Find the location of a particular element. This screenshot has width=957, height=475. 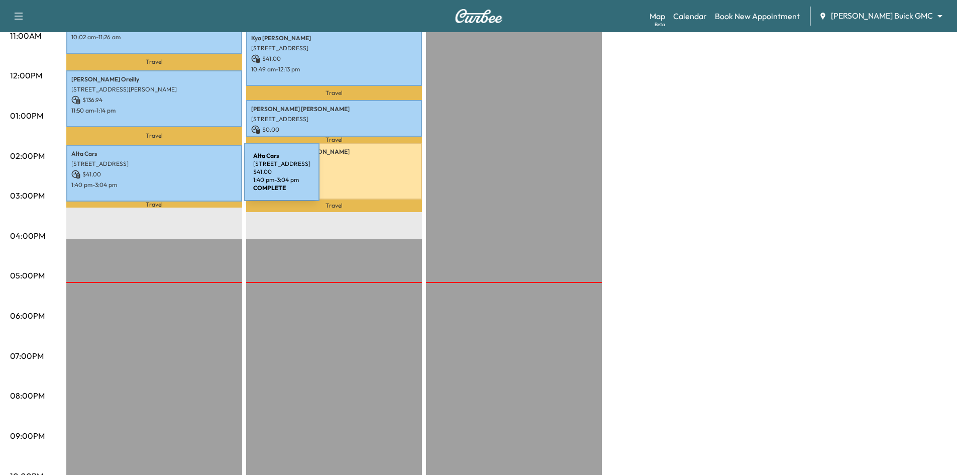

p: 07:00PM is located at coordinates (27, 356).